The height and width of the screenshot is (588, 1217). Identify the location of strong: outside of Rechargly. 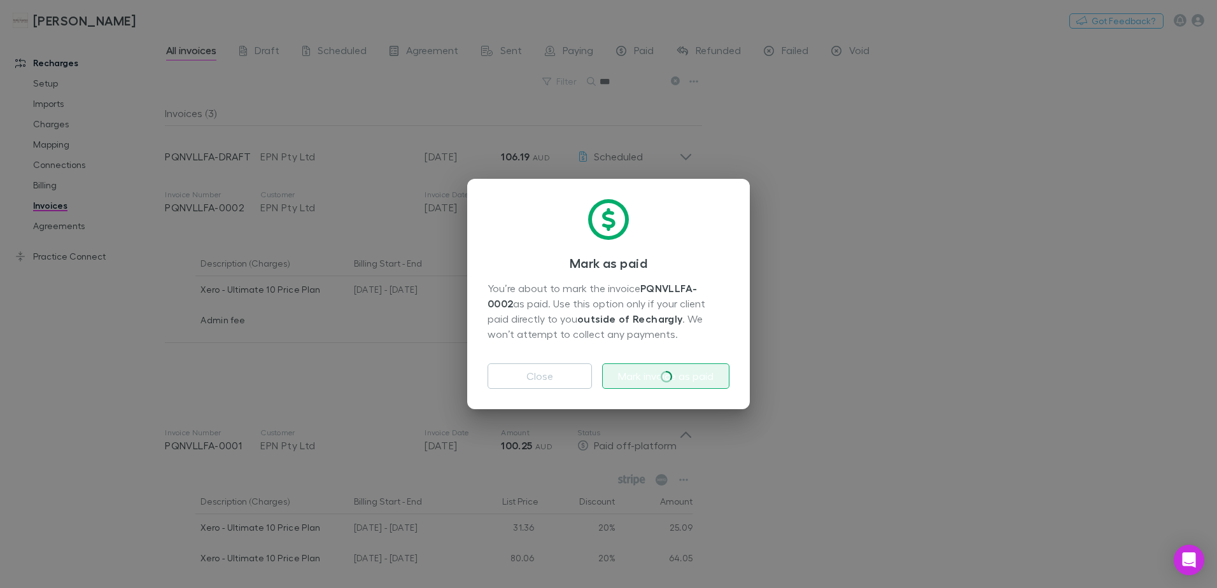
(630, 319).